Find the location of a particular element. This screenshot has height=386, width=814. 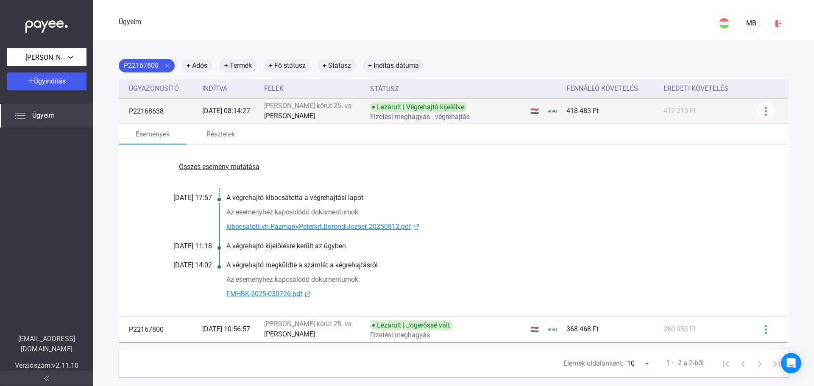

font: Státusz is located at coordinates (385, 89).